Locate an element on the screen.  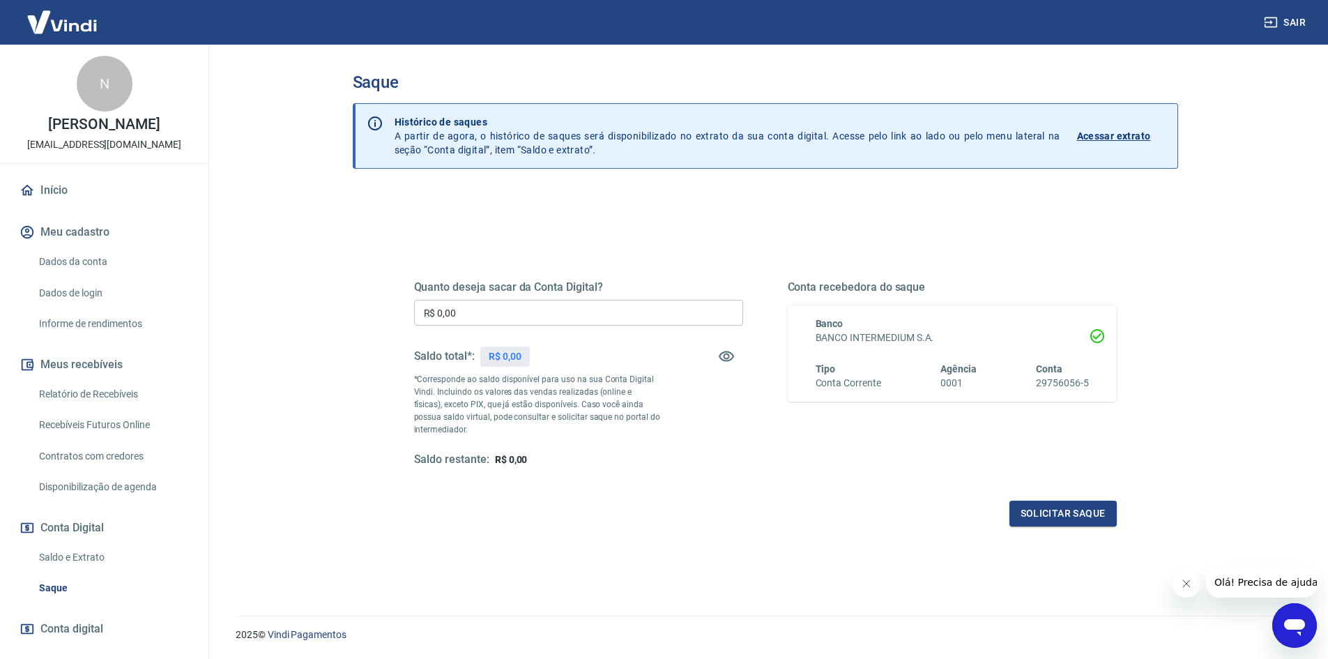
h5: Quanto deseja sacar da Conta Digital? is located at coordinates (579, 287).